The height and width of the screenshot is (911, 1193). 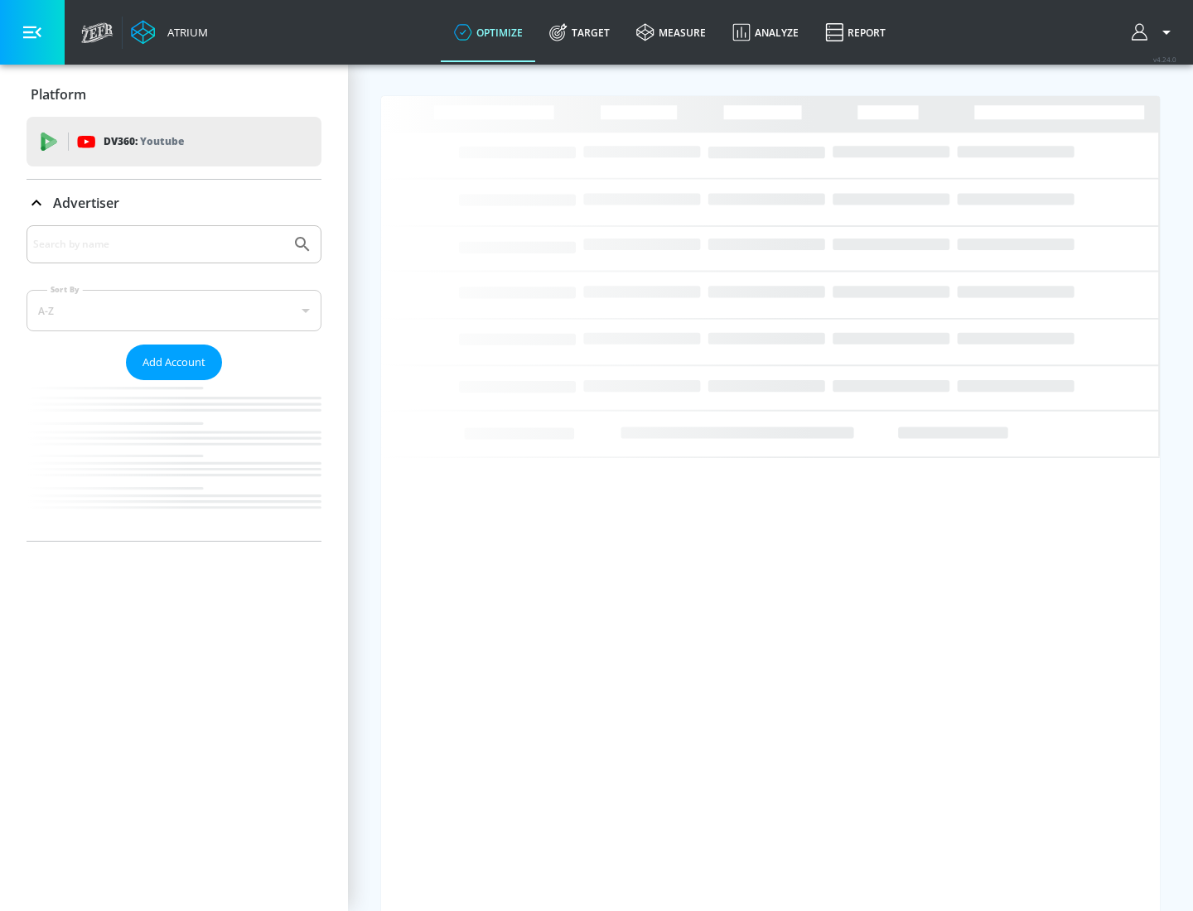 I want to click on div: A-Z, so click(x=174, y=311).